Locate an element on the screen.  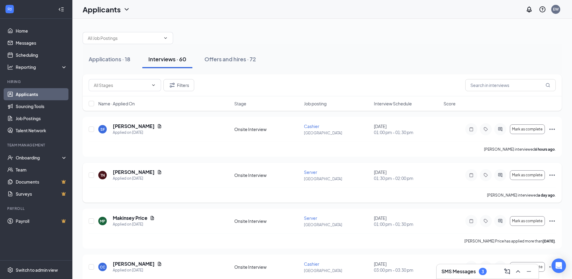
a: Sourcing Tools is located at coordinates (41, 106).